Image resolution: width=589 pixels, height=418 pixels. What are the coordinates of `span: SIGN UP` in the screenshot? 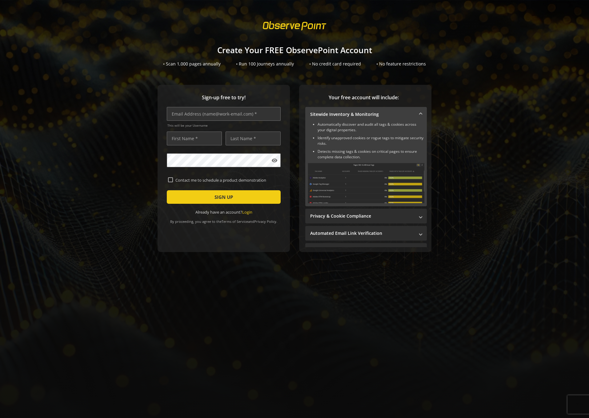 It's located at (224, 197).